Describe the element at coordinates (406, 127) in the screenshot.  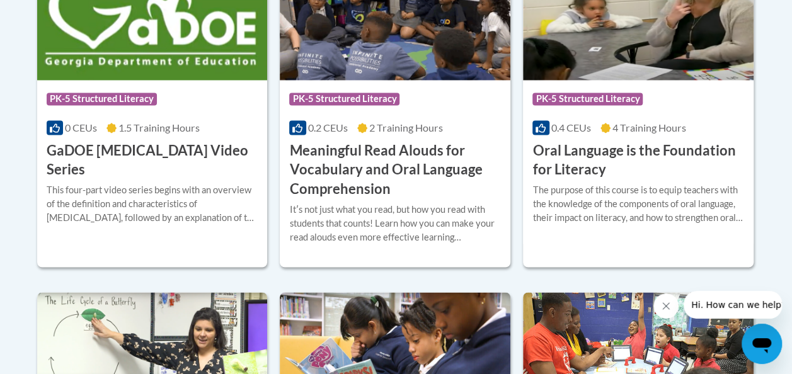
I see `span: 2 Training Hours` at that location.